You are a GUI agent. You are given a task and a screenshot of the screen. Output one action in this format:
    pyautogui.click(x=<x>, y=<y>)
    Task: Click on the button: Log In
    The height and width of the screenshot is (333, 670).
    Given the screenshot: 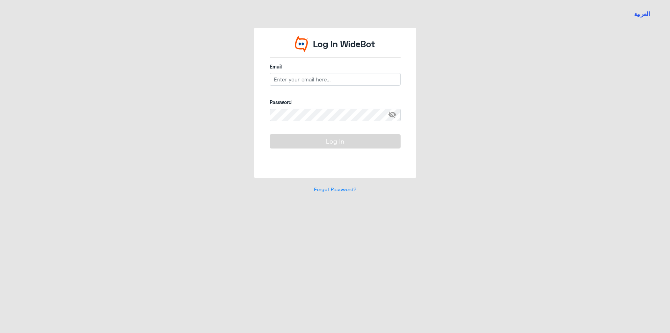 What is the action you would take?
    pyautogui.click(x=335, y=141)
    